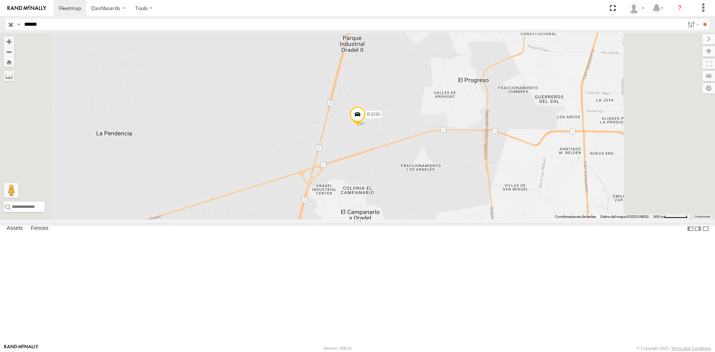 This screenshot has height=352, width=715. What do you see at coordinates (691, 228) in the screenshot?
I see `label: Dock Summary Table to the Left` at bounding box center [691, 228].